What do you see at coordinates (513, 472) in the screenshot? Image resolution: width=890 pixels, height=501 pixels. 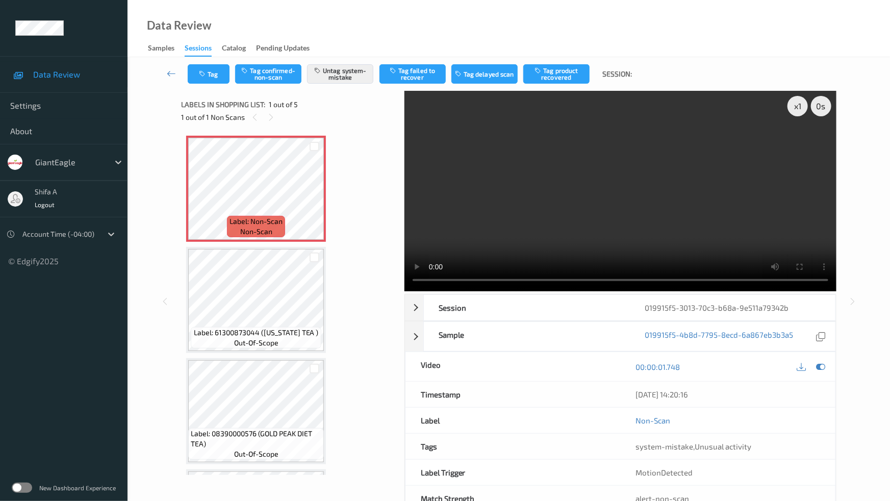 I see `div: Label Trigger` at bounding box center [513, 472].